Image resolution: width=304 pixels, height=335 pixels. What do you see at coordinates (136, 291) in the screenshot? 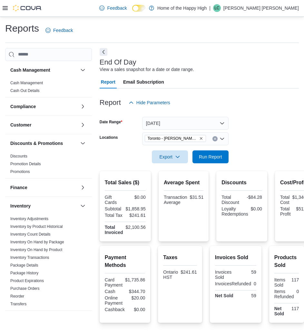
I see `div: $344.70` at bounding box center [136, 291].